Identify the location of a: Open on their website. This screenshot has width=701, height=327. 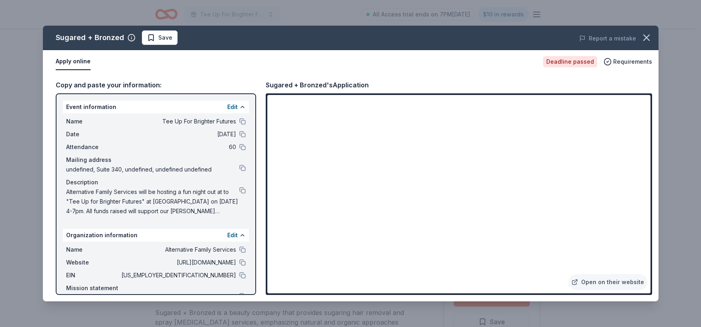
(607, 282).